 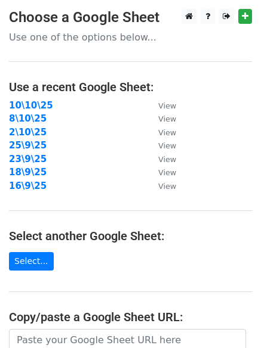 I want to click on strong: 16\9\25, so click(x=27, y=186).